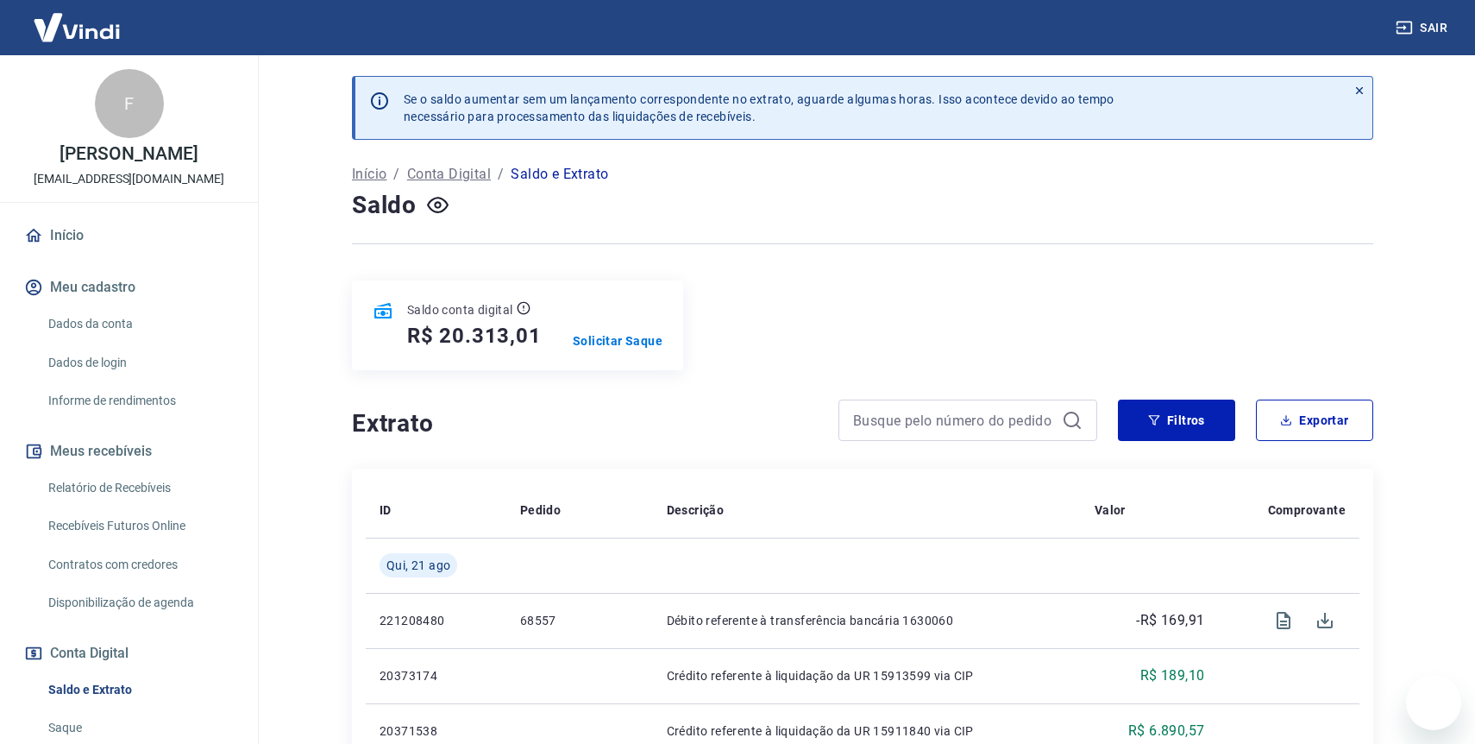  I want to click on button: Meus recebíveis, so click(129, 451).